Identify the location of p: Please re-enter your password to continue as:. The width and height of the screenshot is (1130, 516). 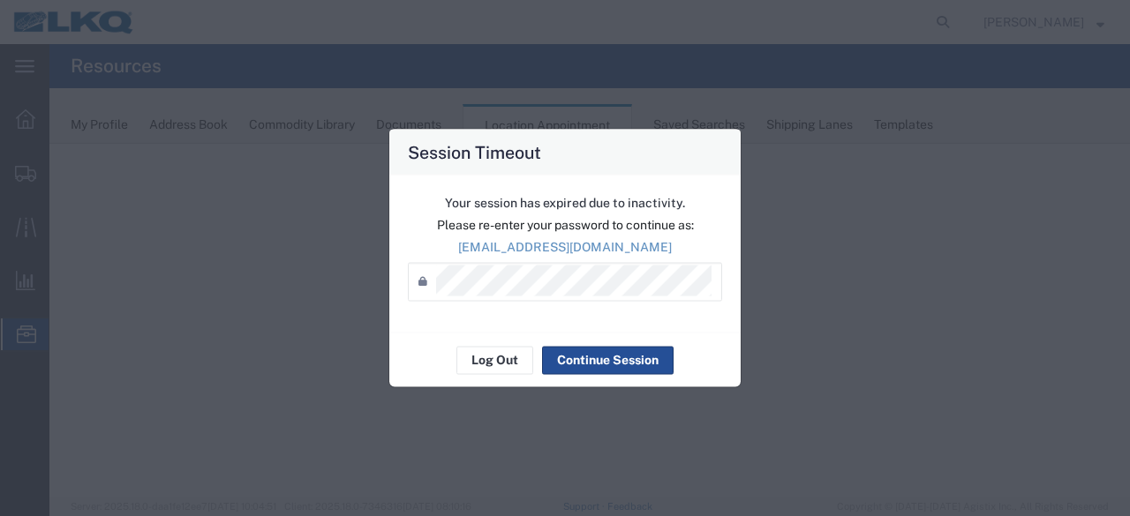
(565, 224).